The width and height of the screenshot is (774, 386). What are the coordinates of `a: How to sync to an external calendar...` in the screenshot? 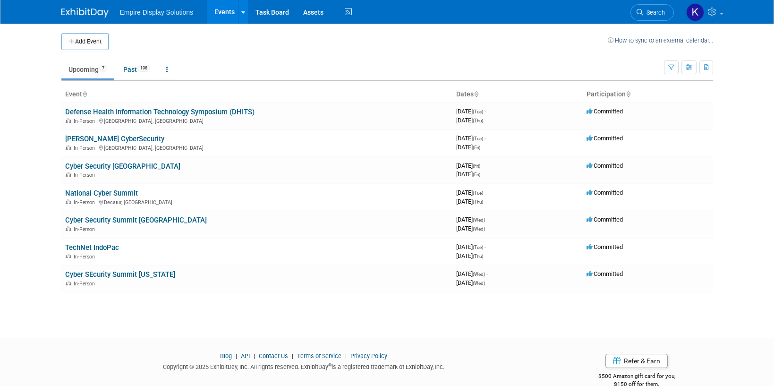 It's located at (660, 40).